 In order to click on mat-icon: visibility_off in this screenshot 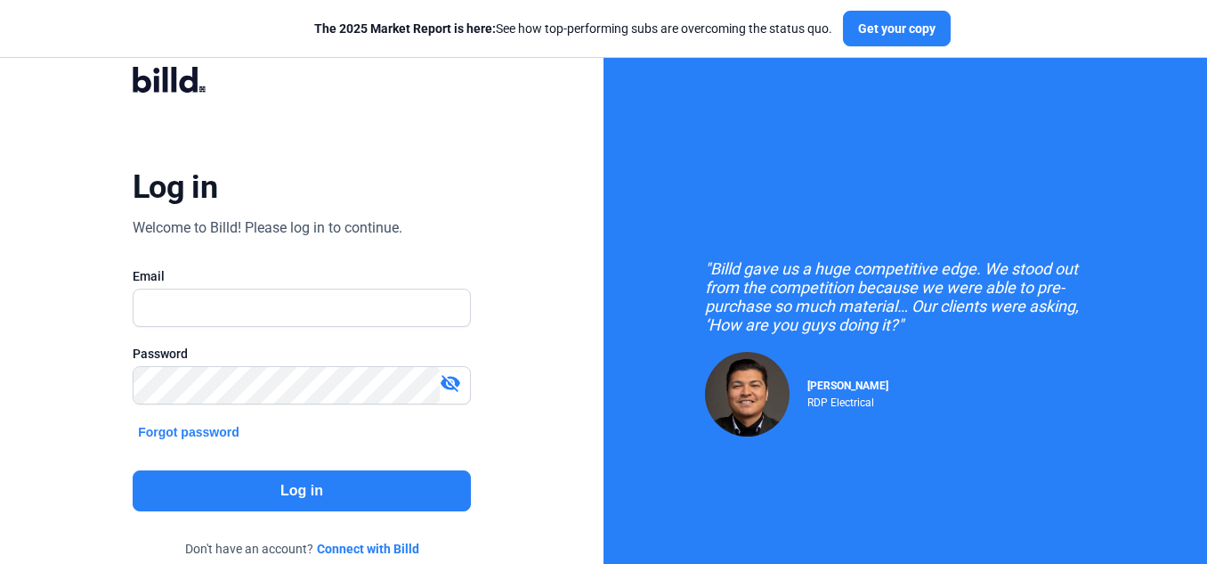, I will do `click(451, 383)`.